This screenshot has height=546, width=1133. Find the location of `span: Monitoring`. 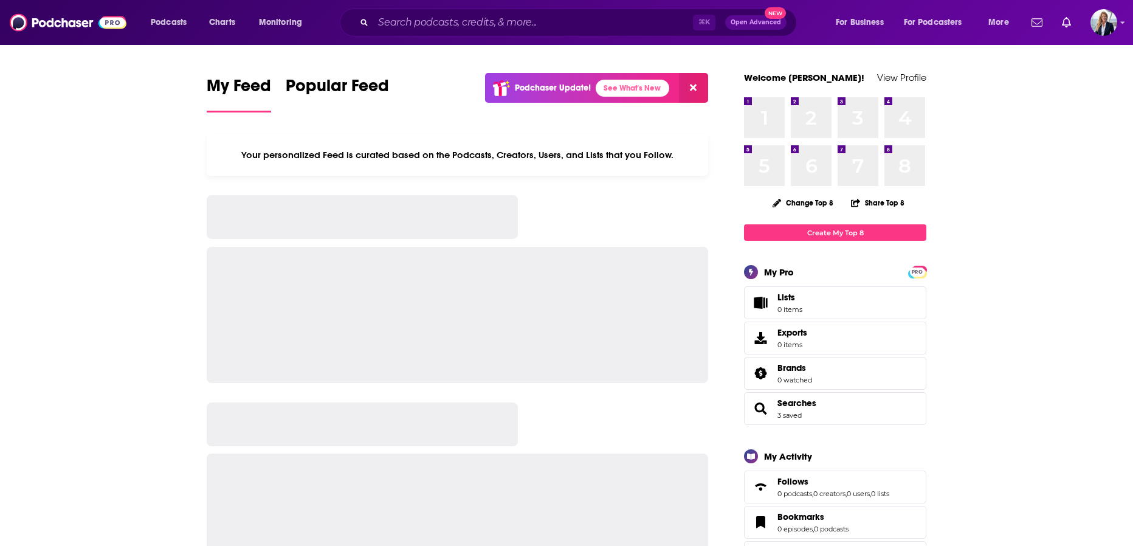

span: Monitoring is located at coordinates (280, 22).